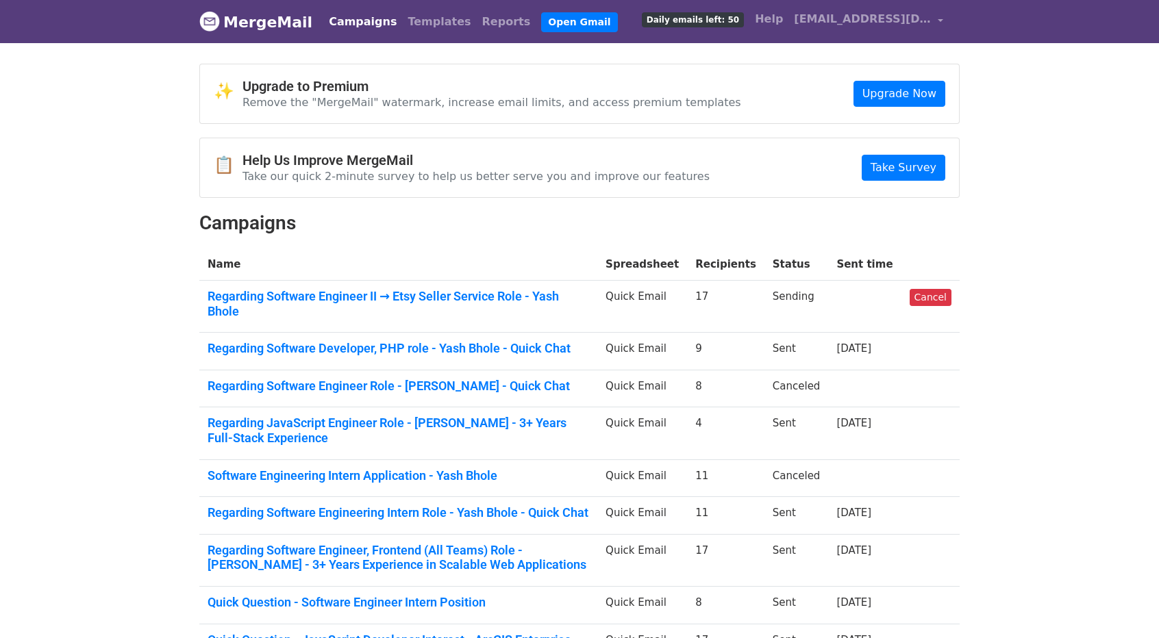 This screenshot has width=1159, height=638. What do you see at coordinates (256, 22) in the screenshot?
I see `a: MergeMail` at bounding box center [256, 22].